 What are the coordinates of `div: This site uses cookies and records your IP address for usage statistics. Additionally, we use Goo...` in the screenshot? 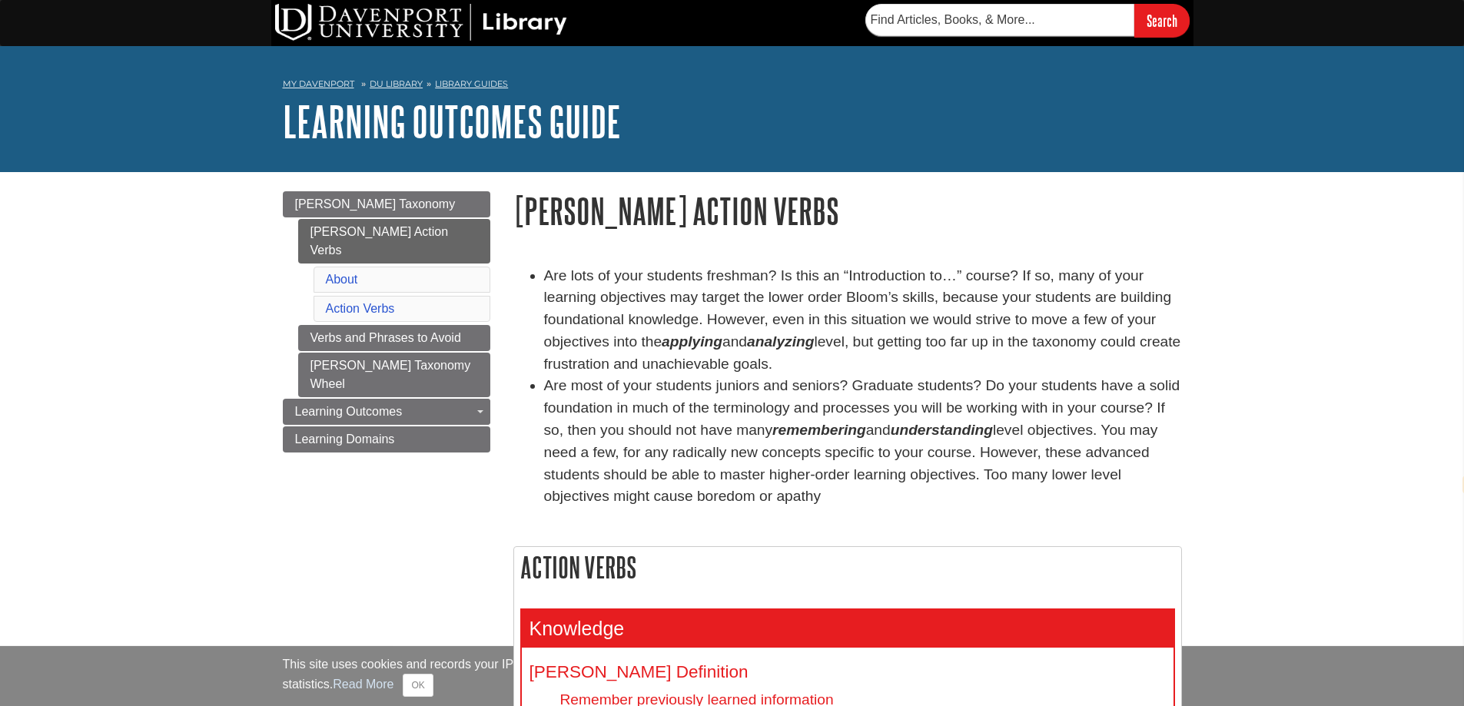 It's located at (732, 676).